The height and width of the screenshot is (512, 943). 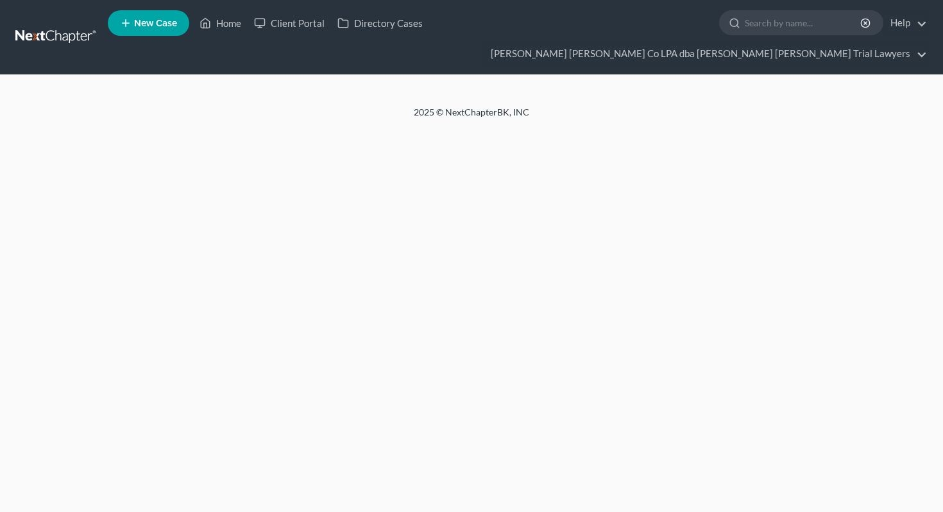 I want to click on div: 2025 © NextChapterBK, INC, so click(x=471, y=117).